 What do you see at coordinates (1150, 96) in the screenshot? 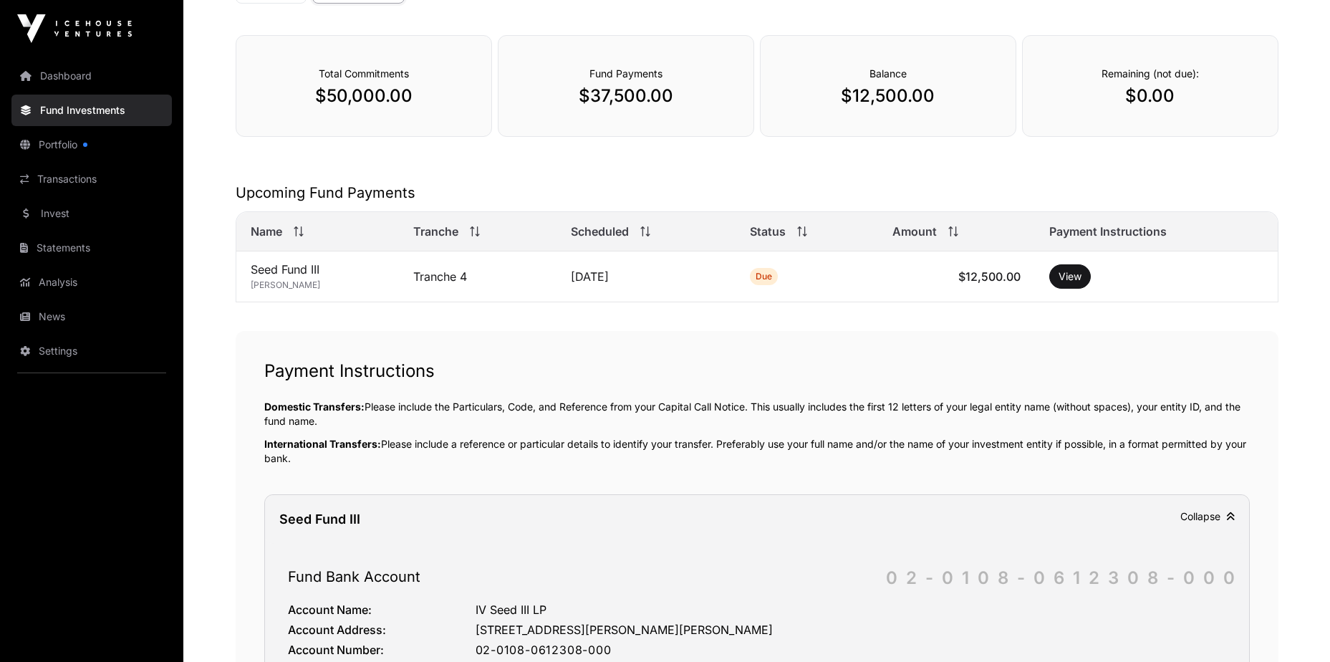
I see `p: $0.00` at bounding box center [1150, 96].